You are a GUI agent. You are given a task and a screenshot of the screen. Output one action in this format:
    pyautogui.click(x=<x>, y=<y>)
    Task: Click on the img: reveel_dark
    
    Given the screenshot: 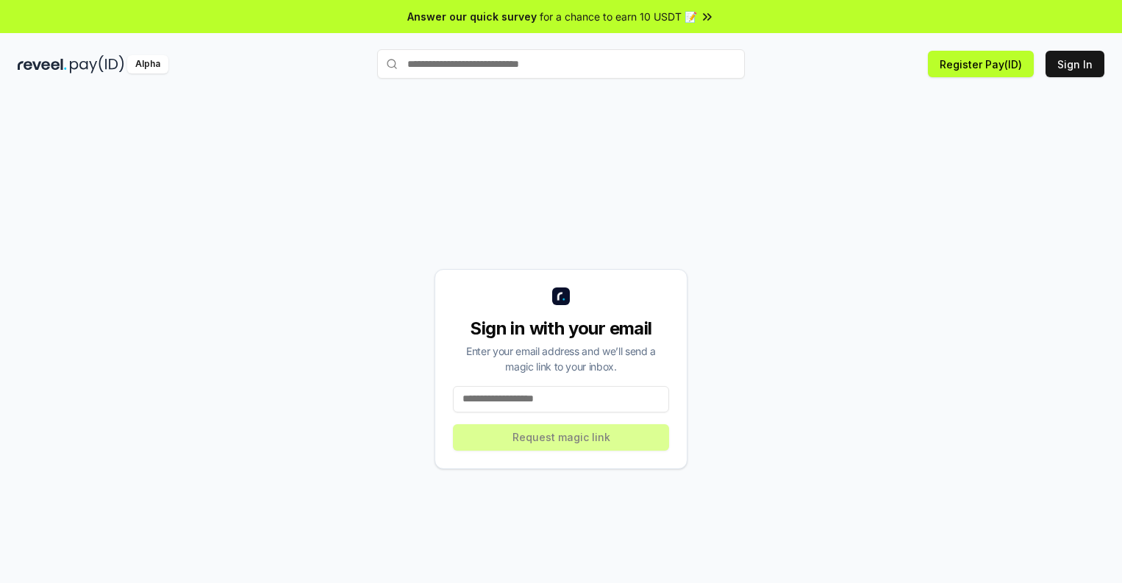 What is the action you would take?
    pyautogui.click(x=42, y=64)
    